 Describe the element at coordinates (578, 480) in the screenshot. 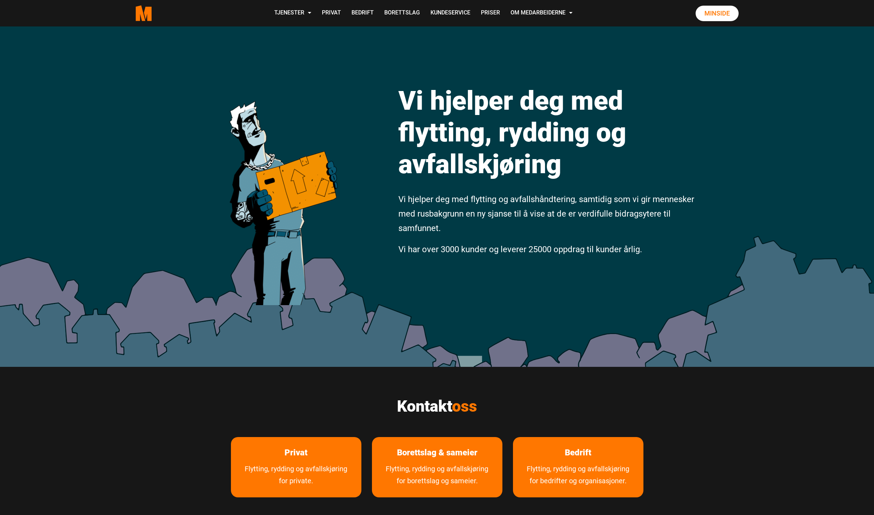

I see `a: Tjenester vi tilbyr bedrifter og organisasjoner` at that location.